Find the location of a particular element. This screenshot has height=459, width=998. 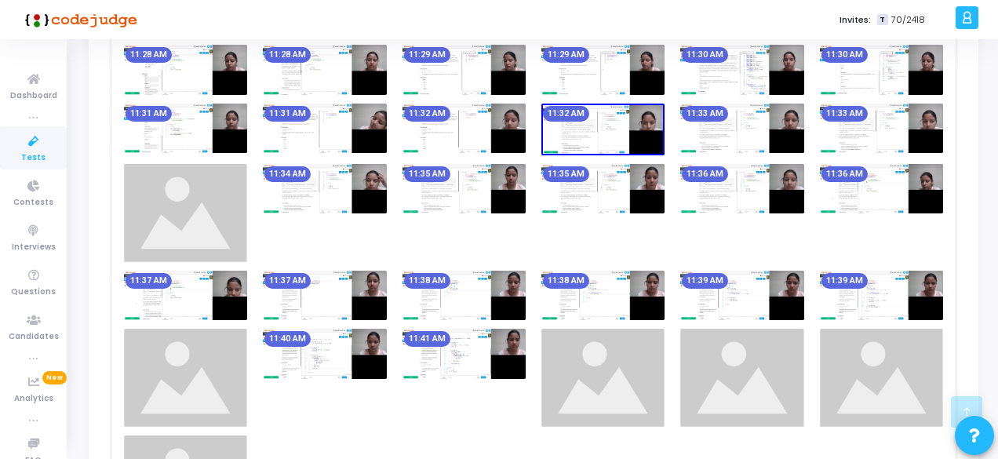

img: screenshot-1758780308083.jpeg is located at coordinates (464, 189).